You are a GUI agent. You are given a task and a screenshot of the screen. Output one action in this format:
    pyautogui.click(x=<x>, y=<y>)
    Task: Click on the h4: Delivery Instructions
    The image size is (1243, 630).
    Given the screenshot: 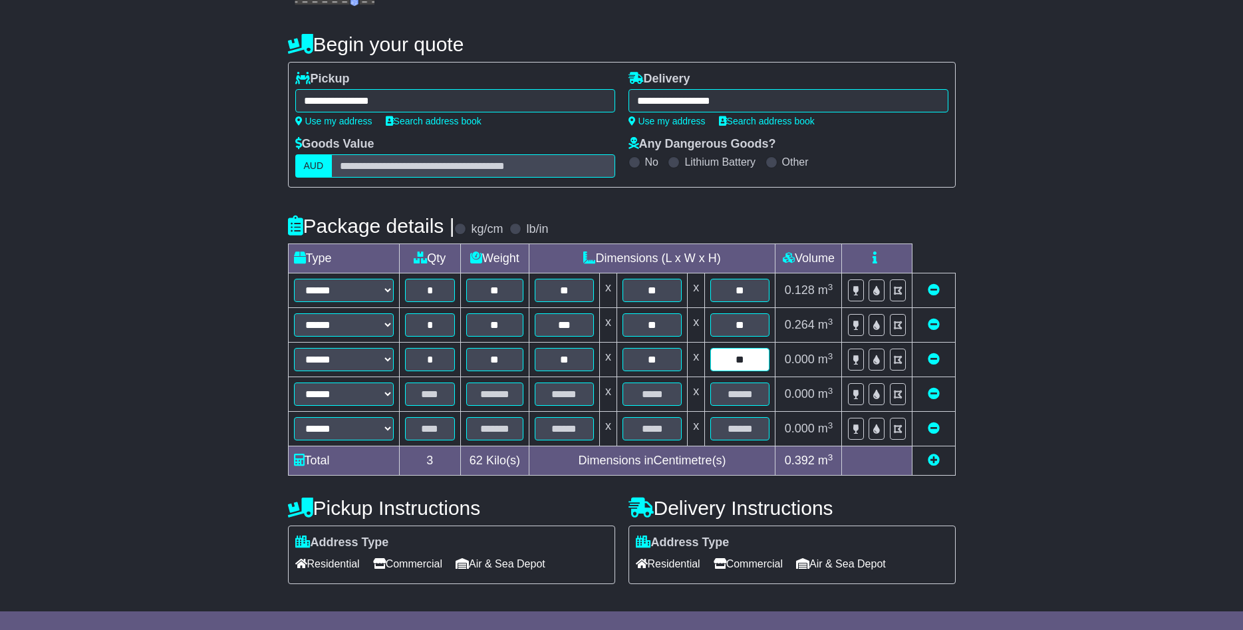 What is the action you would take?
    pyautogui.click(x=792, y=508)
    